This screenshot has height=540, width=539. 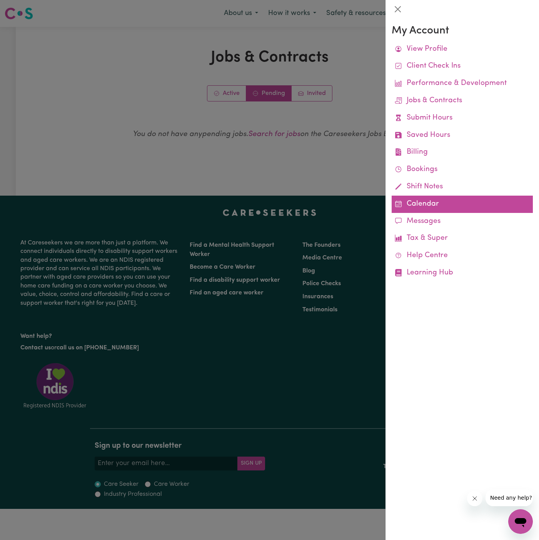 I want to click on a: Saved Hours, so click(x=462, y=135).